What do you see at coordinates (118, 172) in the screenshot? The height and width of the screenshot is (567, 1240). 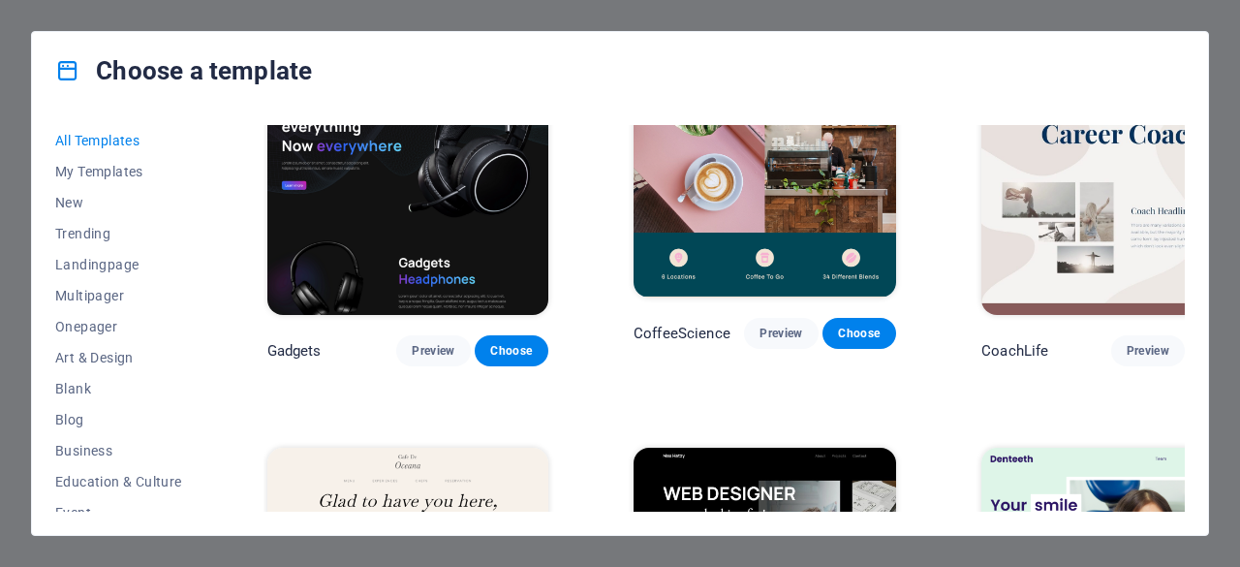 I see `span: My Templates` at bounding box center [118, 172].